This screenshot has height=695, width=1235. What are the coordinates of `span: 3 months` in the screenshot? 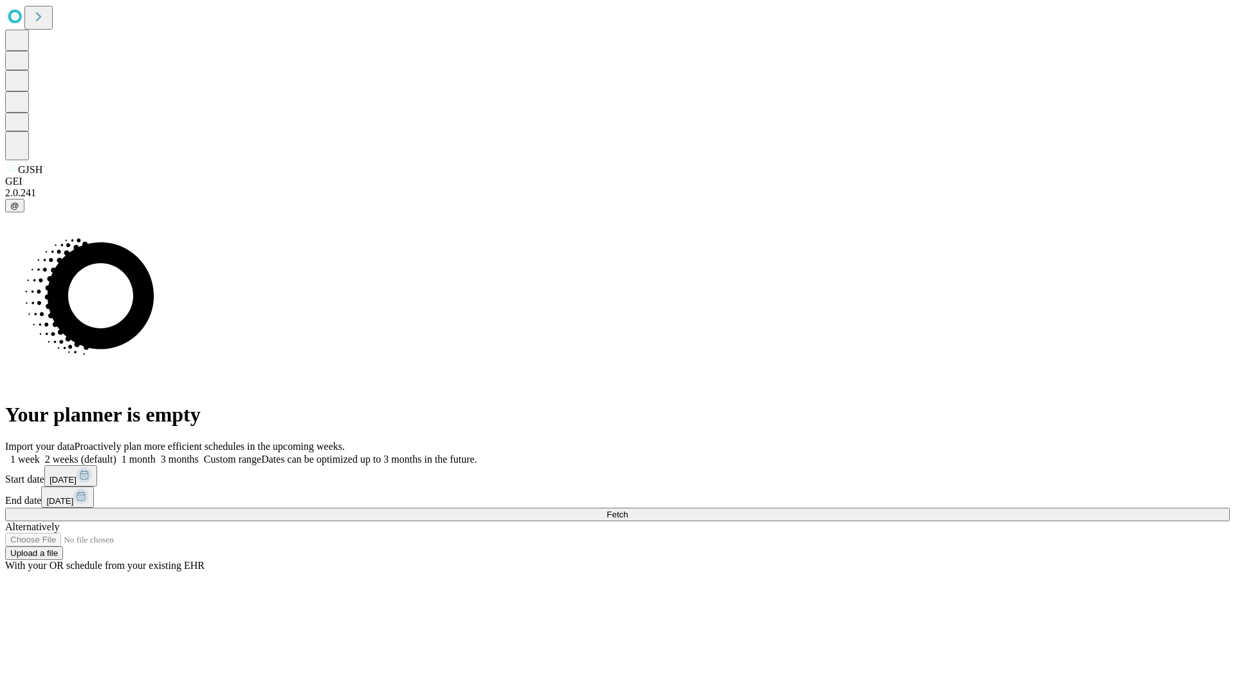 It's located at (179, 459).